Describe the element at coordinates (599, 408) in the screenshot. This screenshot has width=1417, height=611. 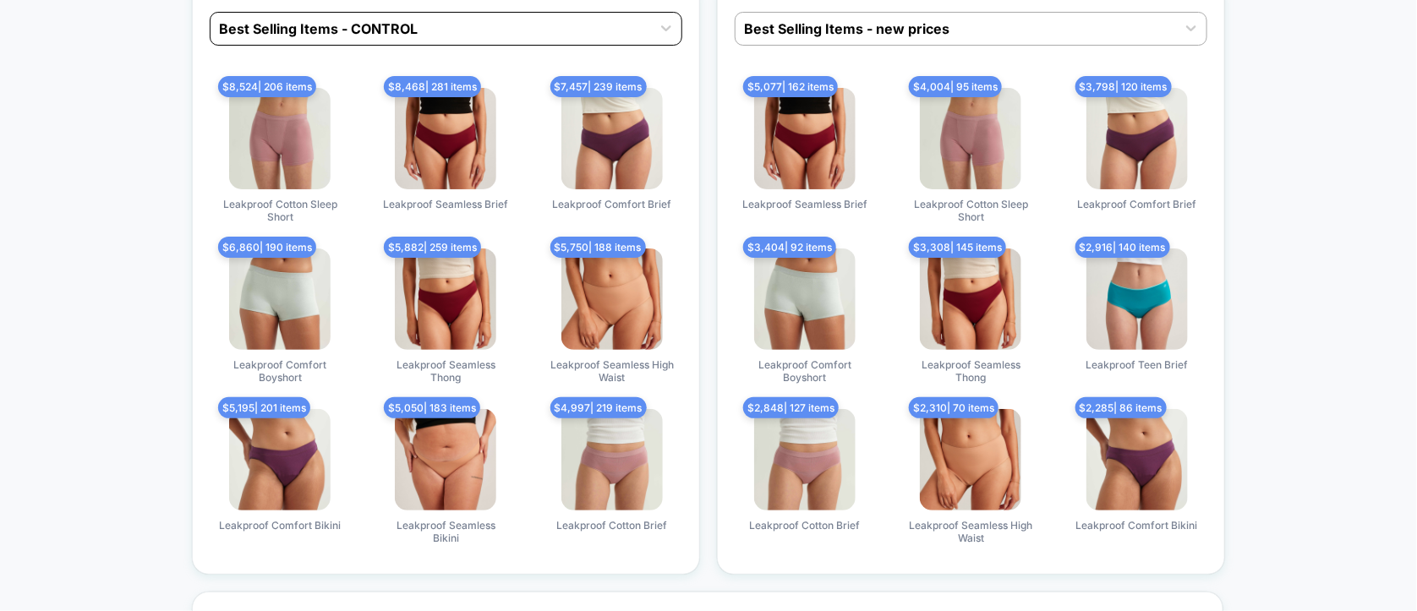
I see `span: $ 4,997 | 219 items` at that location.